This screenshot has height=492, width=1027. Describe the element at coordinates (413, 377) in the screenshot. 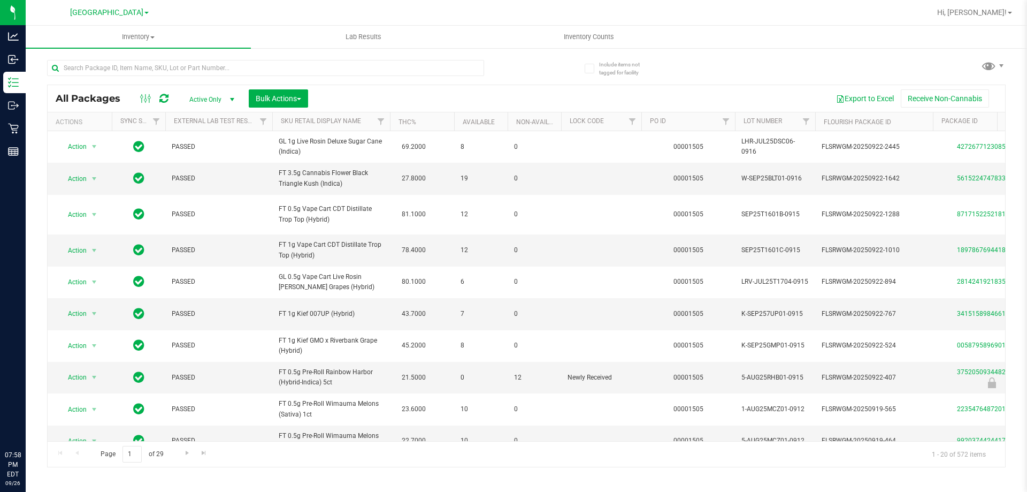

I see `span: 21.5000` at that location.